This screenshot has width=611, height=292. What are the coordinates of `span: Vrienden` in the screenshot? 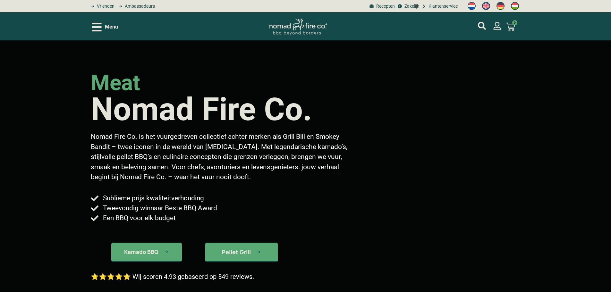 It's located at (105, 6).